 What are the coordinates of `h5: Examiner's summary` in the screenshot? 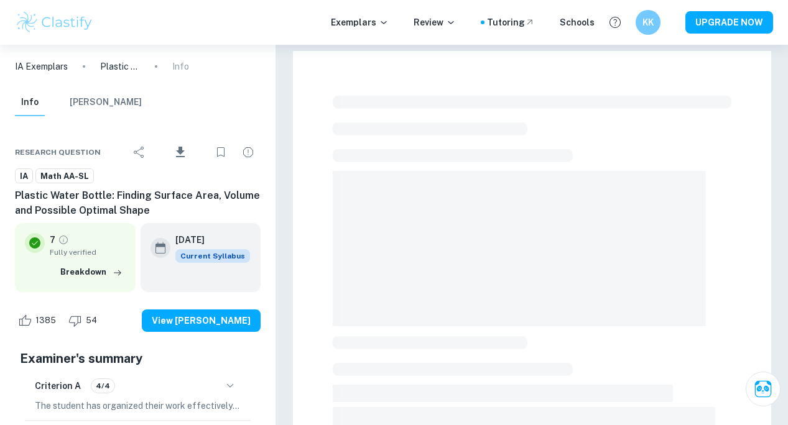 It's located at (137, 359).